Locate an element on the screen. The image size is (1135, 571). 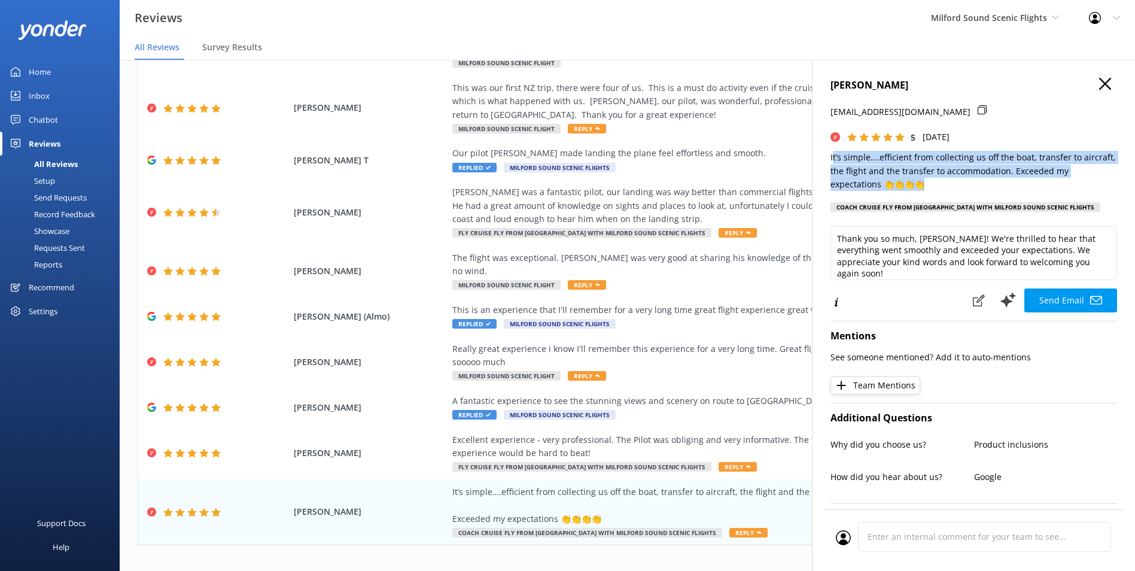
div: Home is located at coordinates (40, 72).